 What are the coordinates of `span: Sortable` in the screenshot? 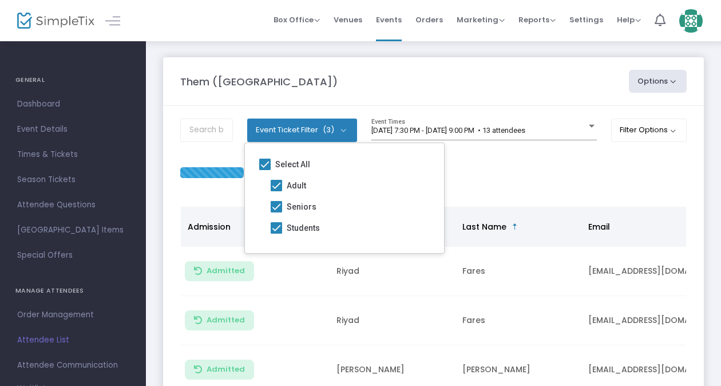 It's located at (515, 227).